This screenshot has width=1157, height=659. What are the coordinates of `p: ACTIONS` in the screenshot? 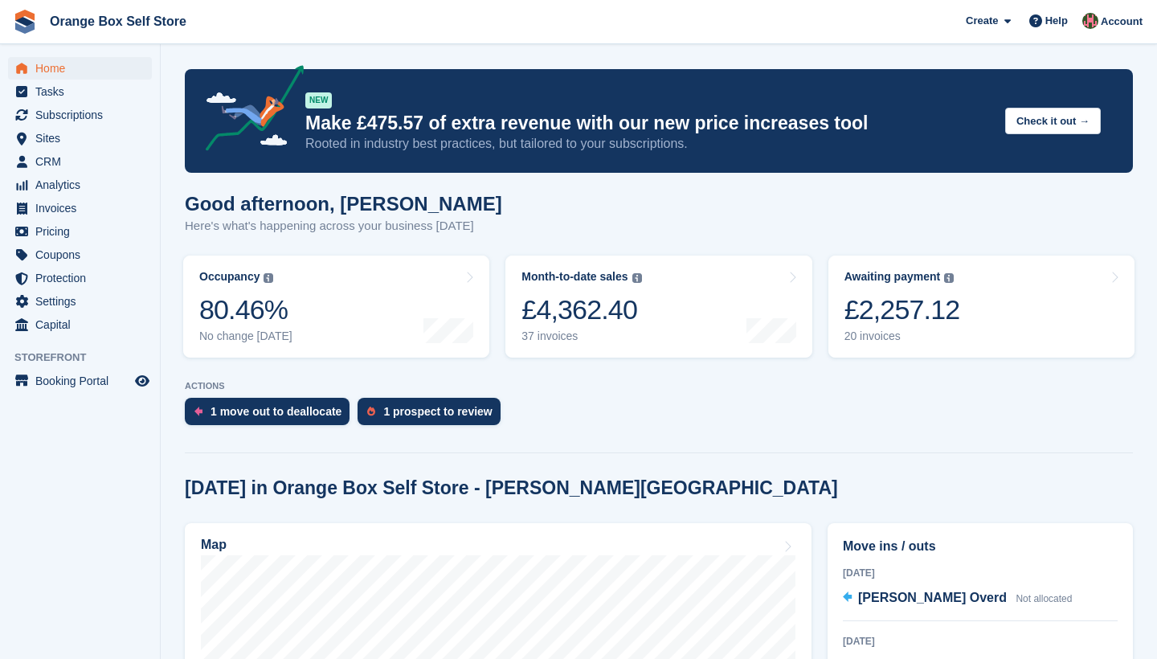 It's located at (659, 386).